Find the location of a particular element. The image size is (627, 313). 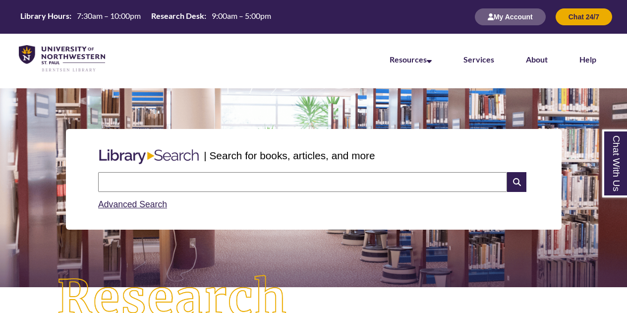

a: Advanced Search is located at coordinates (132, 204).